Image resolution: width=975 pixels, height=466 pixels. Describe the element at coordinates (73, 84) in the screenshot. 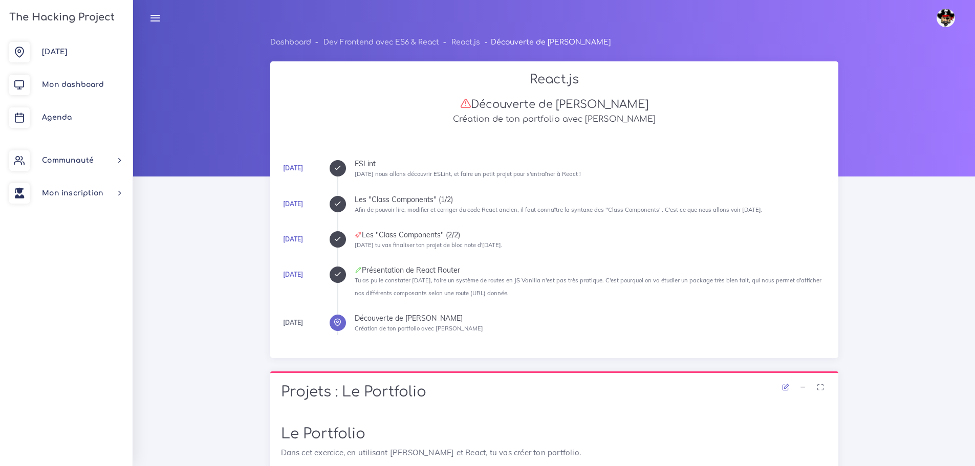

I see `span: Mon dashboard` at that location.